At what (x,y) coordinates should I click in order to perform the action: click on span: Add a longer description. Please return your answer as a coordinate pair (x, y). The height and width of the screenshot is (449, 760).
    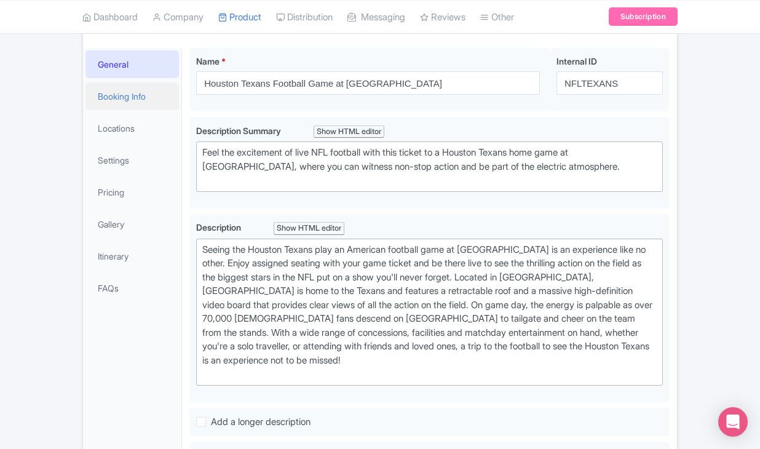
    Looking at the image, I should click on (261, 421).